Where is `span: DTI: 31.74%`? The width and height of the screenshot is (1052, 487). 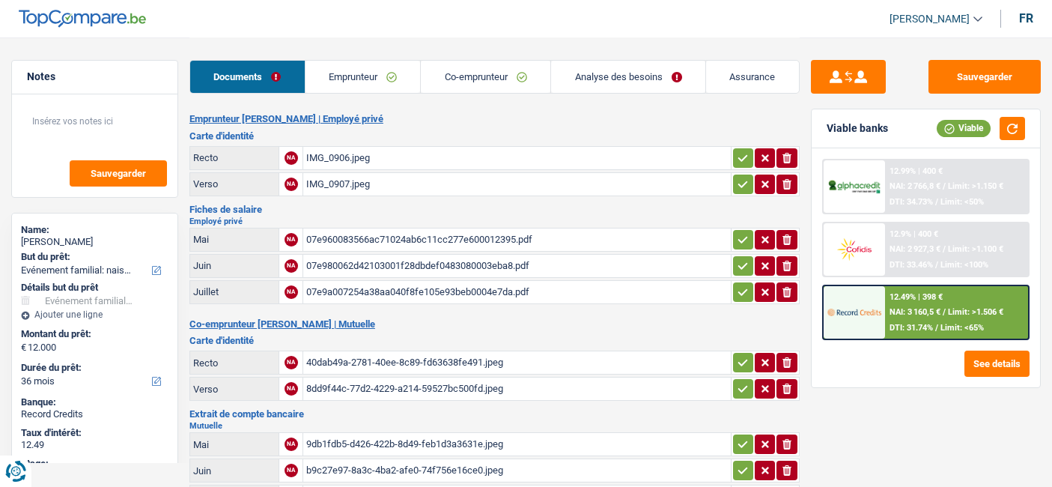
span: DTI: 31.74% is located at coordinates (912, 327).